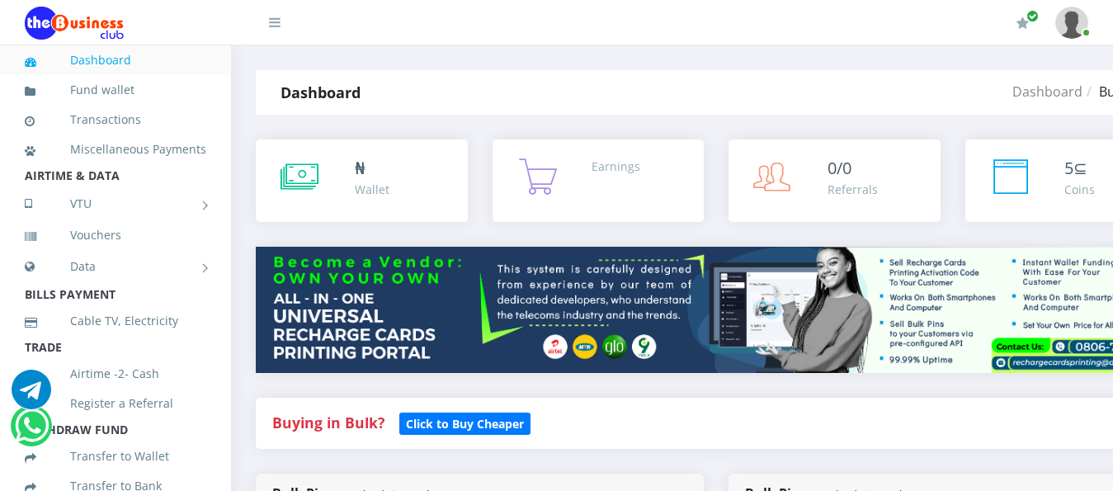 This screenshot has height=491, width=1113. What do you see at coordinates (74, 23) in the screenshot?
I see `img: Logo` at bounding box center [74, 23].